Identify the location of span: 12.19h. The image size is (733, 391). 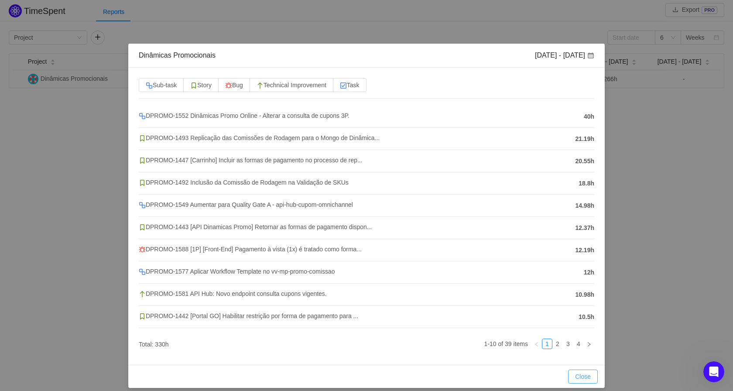
(585, 250).